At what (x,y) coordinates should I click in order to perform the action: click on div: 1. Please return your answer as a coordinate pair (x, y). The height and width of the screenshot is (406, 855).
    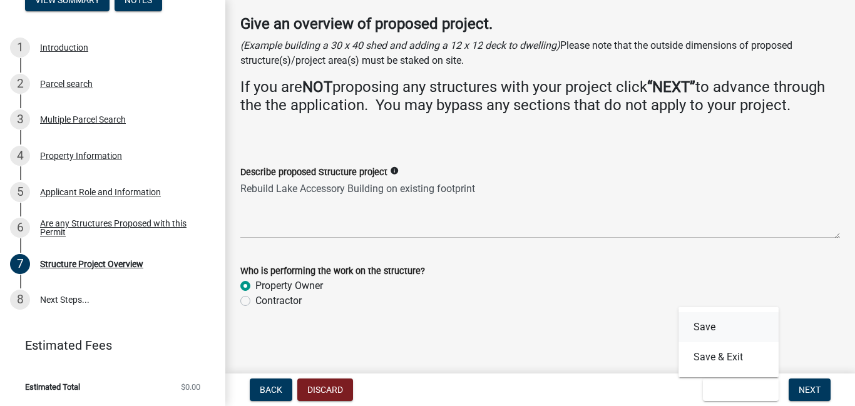
    Looking at the image, I should click on (20, 48).